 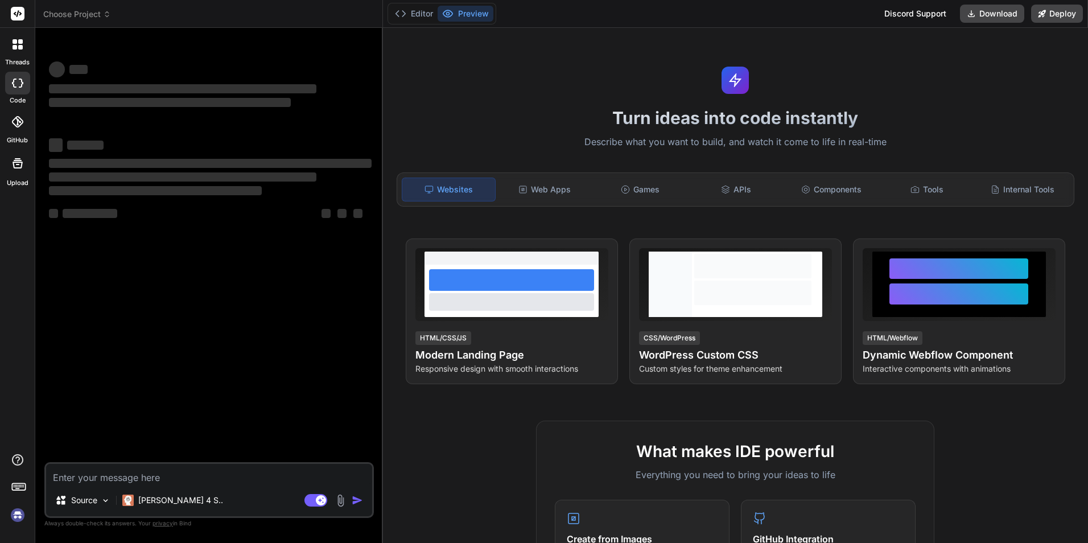 I want to click on img: icon, so click(x=357, y=500).